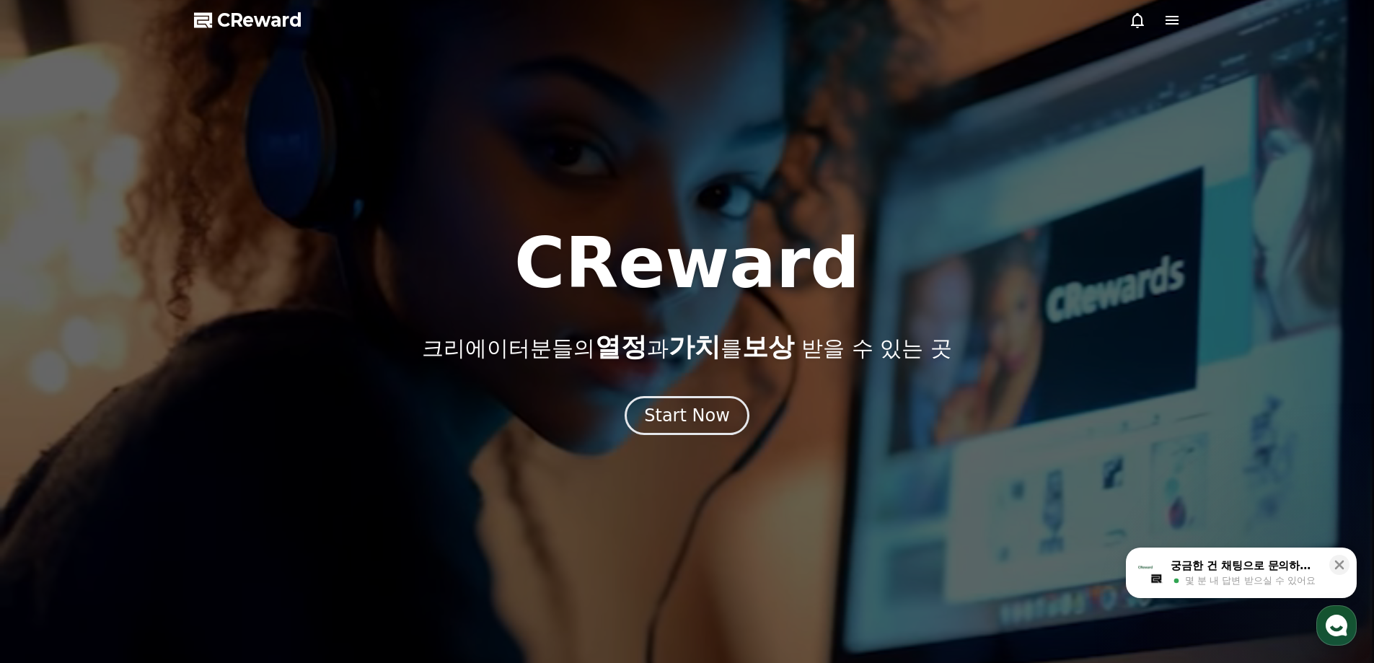  Describe the element at coordinates (50, 475) in the screenshot. I see `a: 홈` at that location.